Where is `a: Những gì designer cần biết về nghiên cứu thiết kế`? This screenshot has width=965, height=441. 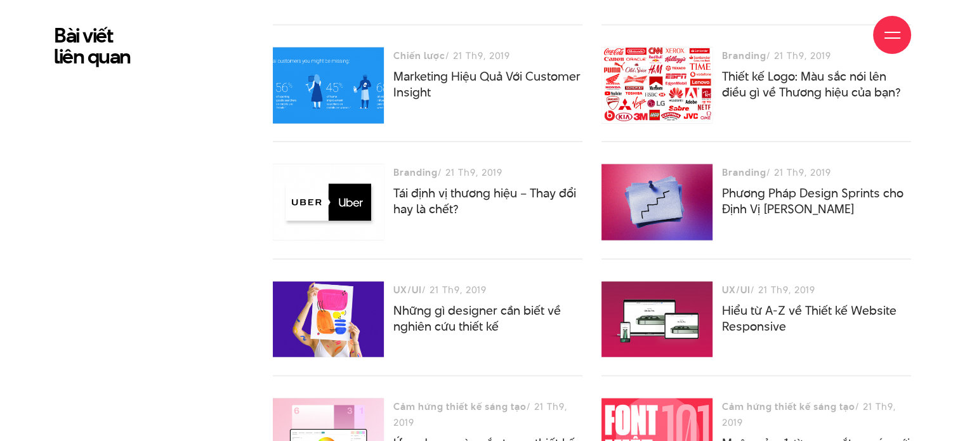
a: Những gì designer cần biết về nghiên cứu thiết kế is located at coordinates (477, 318).